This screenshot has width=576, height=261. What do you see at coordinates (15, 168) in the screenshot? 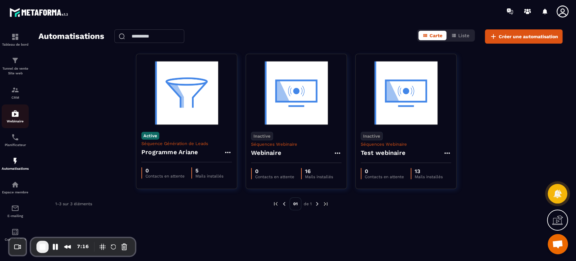
I see `p: Automatisations` at bounding box center [15, 168].